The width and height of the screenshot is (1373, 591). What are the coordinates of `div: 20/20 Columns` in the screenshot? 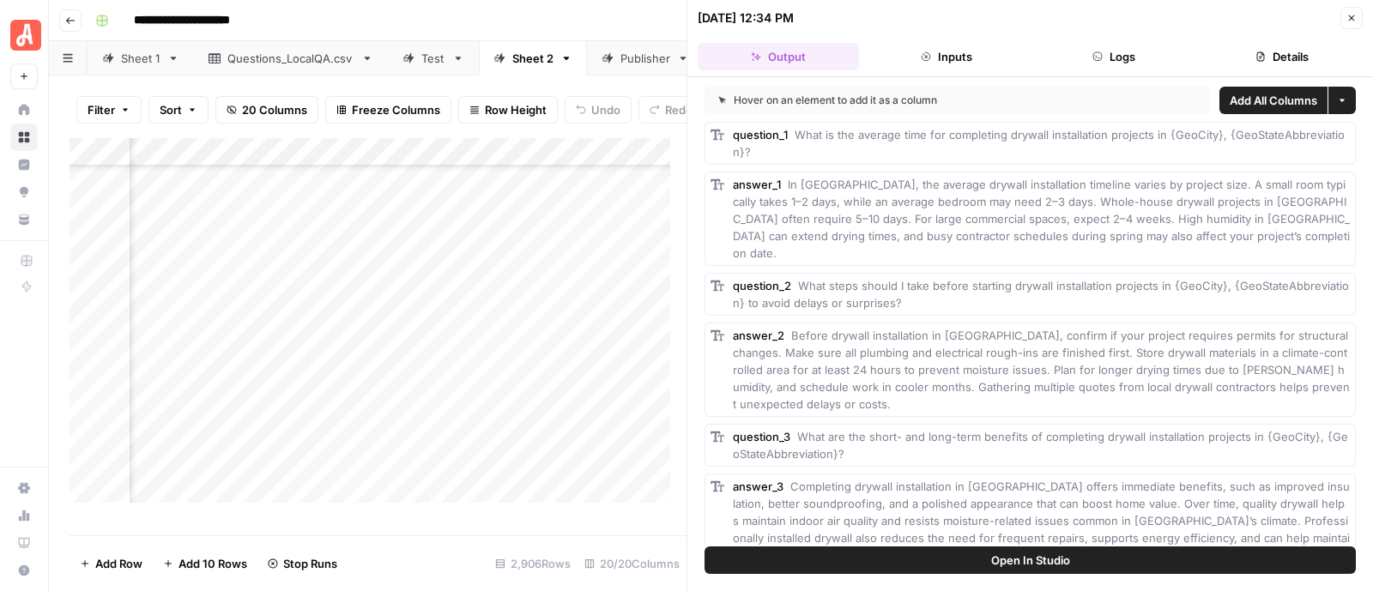 It's located at (631, 564).